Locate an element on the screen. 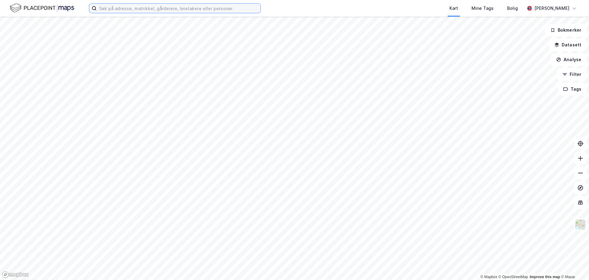 The width and height of the screenshot is (589, 280). button: Datasett is located at coordinates (568, 45).